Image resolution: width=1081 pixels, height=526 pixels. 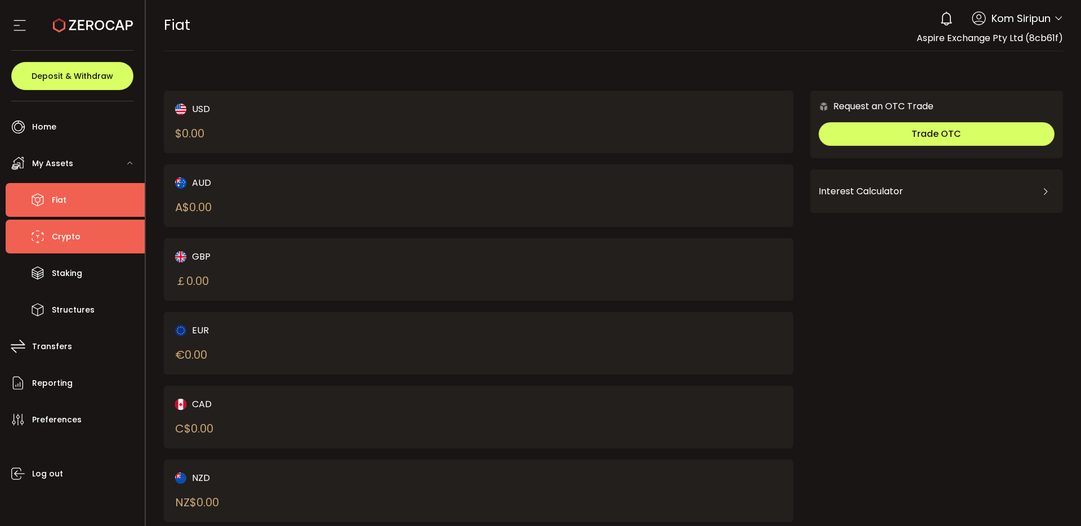 I want to click on img: 6nGpN7MZ9FLuBP83NiajKbTRY4UzlzQtBKtCrLLspmCkSvCZHBKvY3NxgQaT5JnOQREvtQ257bXeeSTueZfAPizblJ+Fe8JwA..., so click(x=823, y=106).